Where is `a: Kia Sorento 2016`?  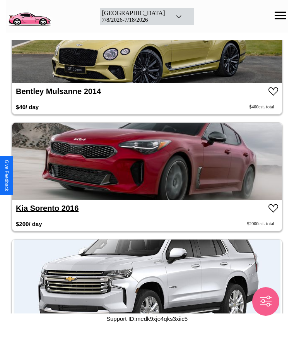
a: Kia Sorento 2016 is located at coordinates (47, 208).